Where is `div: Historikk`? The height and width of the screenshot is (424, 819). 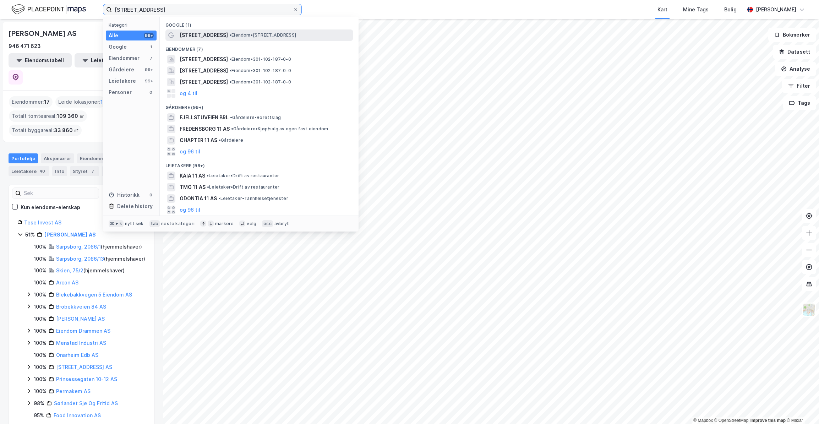 div: Historikk is located at coordinates (124, 195).